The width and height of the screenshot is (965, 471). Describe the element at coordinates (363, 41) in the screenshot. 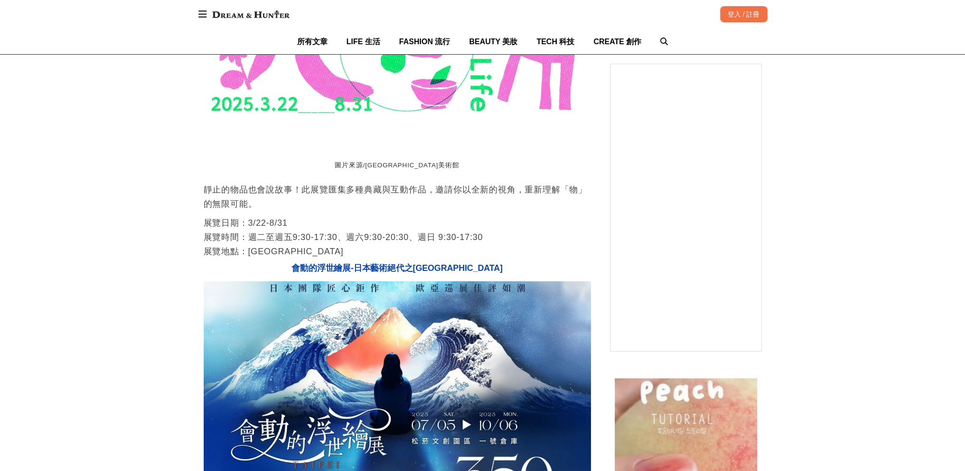

I see `a: LIFE 生活` at that location.